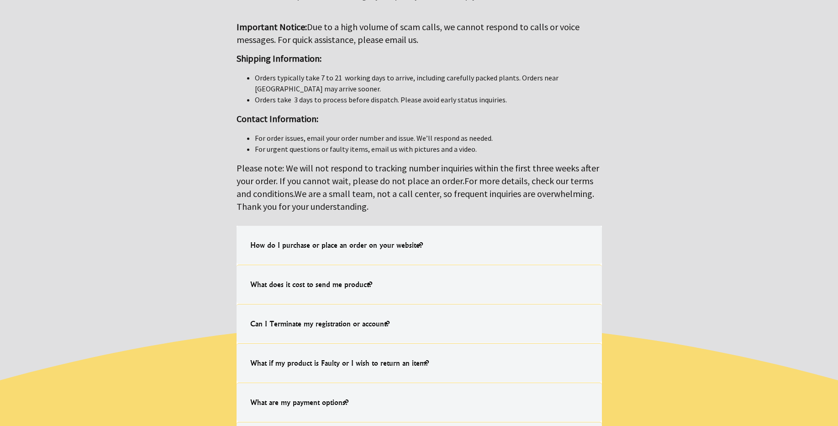 The image size is (838, 426). What do you see at coordinates (320, 323) in the screenshot?
I see `h4: Can I Terminate my registration or account?` at bounding box center [320, 323].